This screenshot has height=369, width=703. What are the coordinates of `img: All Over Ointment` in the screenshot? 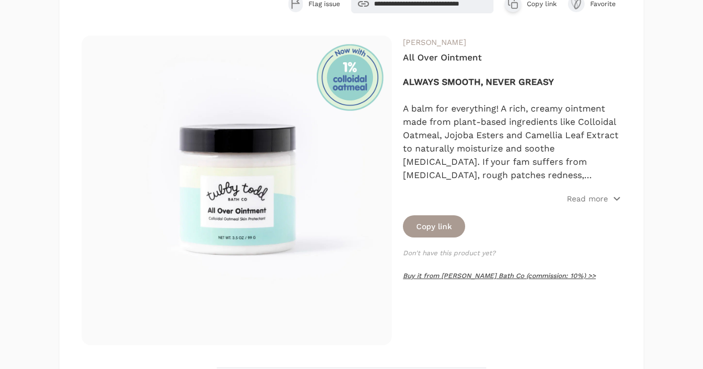 It's located at (237, 191).